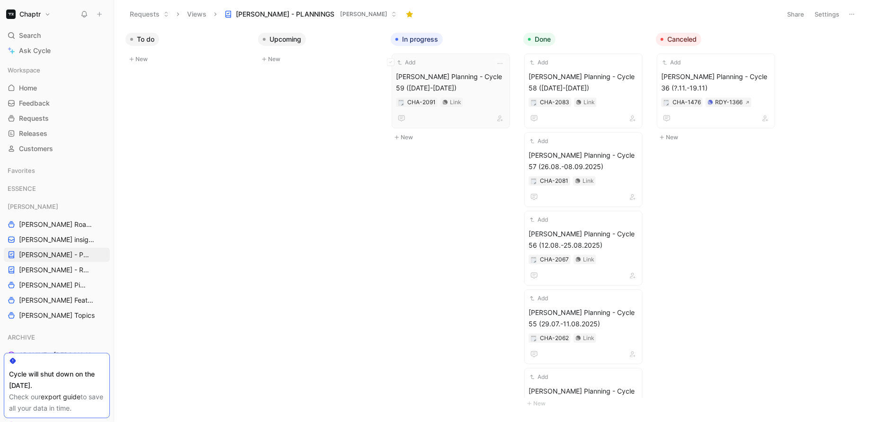 The width and height of the screenshot is (870, 422). I want to click on div: Check our to save all your data in time., so click(57, 402).